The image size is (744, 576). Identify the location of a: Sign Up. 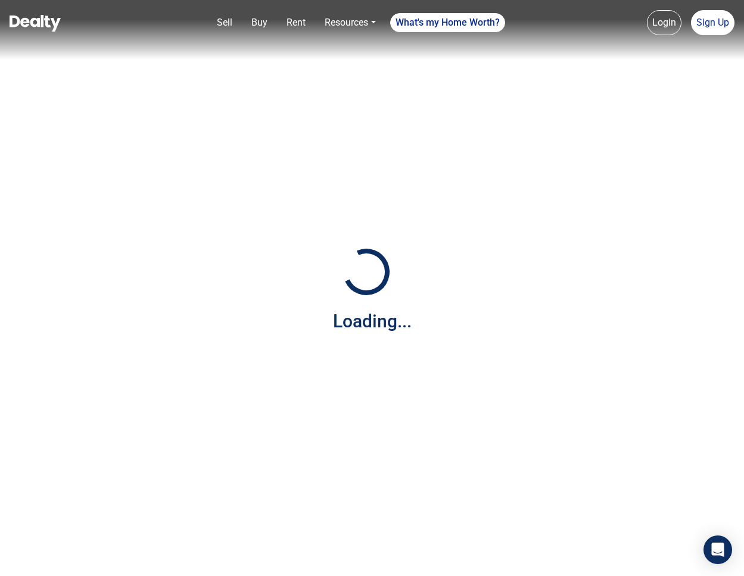
(713, 23).